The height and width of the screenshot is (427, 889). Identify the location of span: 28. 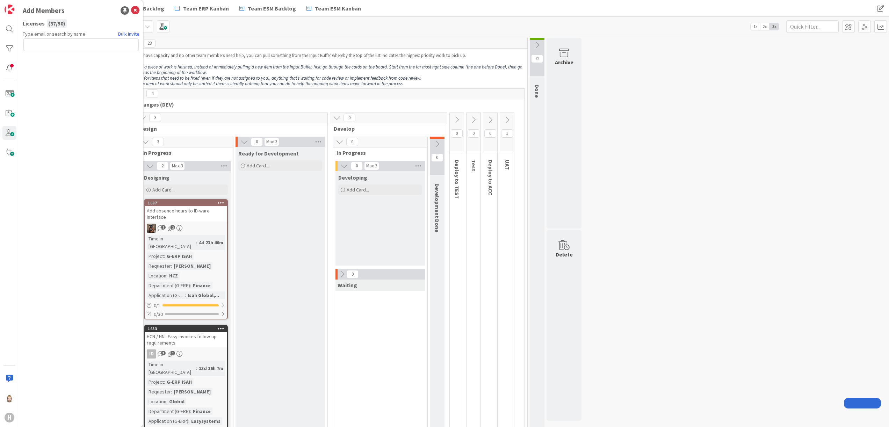
(149, 43).